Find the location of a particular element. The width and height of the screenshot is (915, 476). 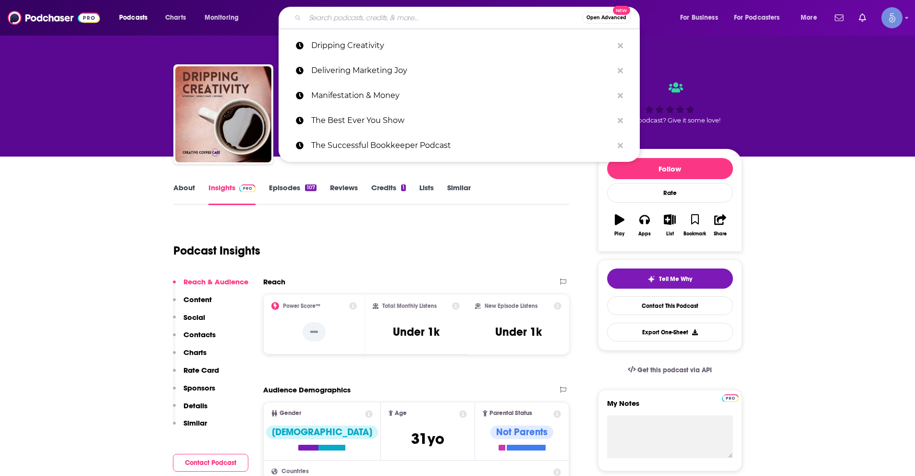

span: Parental Status is located at coordinates (511, 413).